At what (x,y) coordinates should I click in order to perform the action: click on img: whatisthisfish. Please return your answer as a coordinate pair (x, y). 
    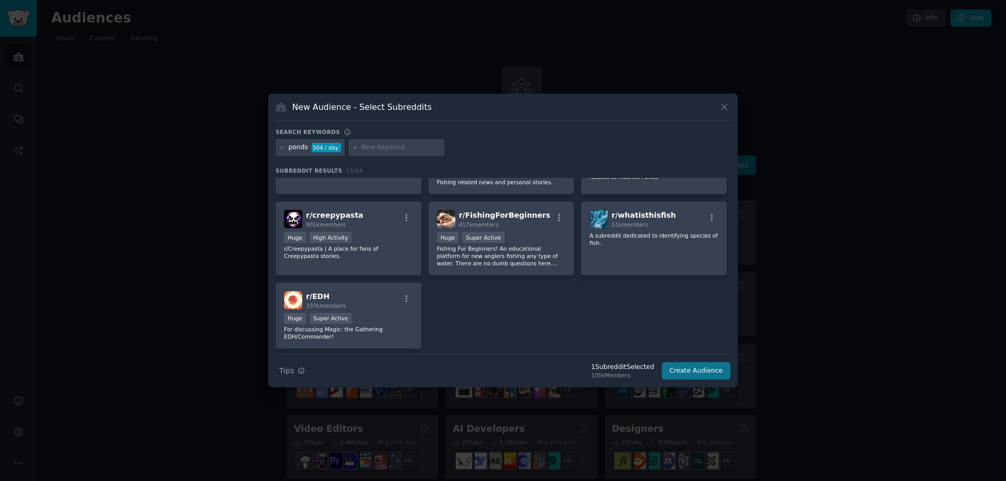
    Looking at the image, I should click on (598, 219).